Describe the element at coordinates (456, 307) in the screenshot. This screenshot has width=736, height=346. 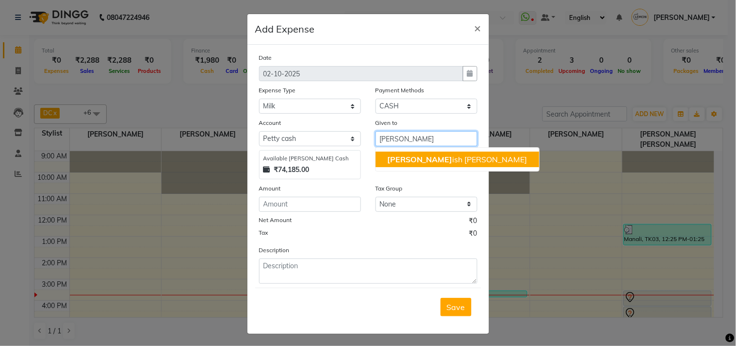
I see `button: Save` at that location.